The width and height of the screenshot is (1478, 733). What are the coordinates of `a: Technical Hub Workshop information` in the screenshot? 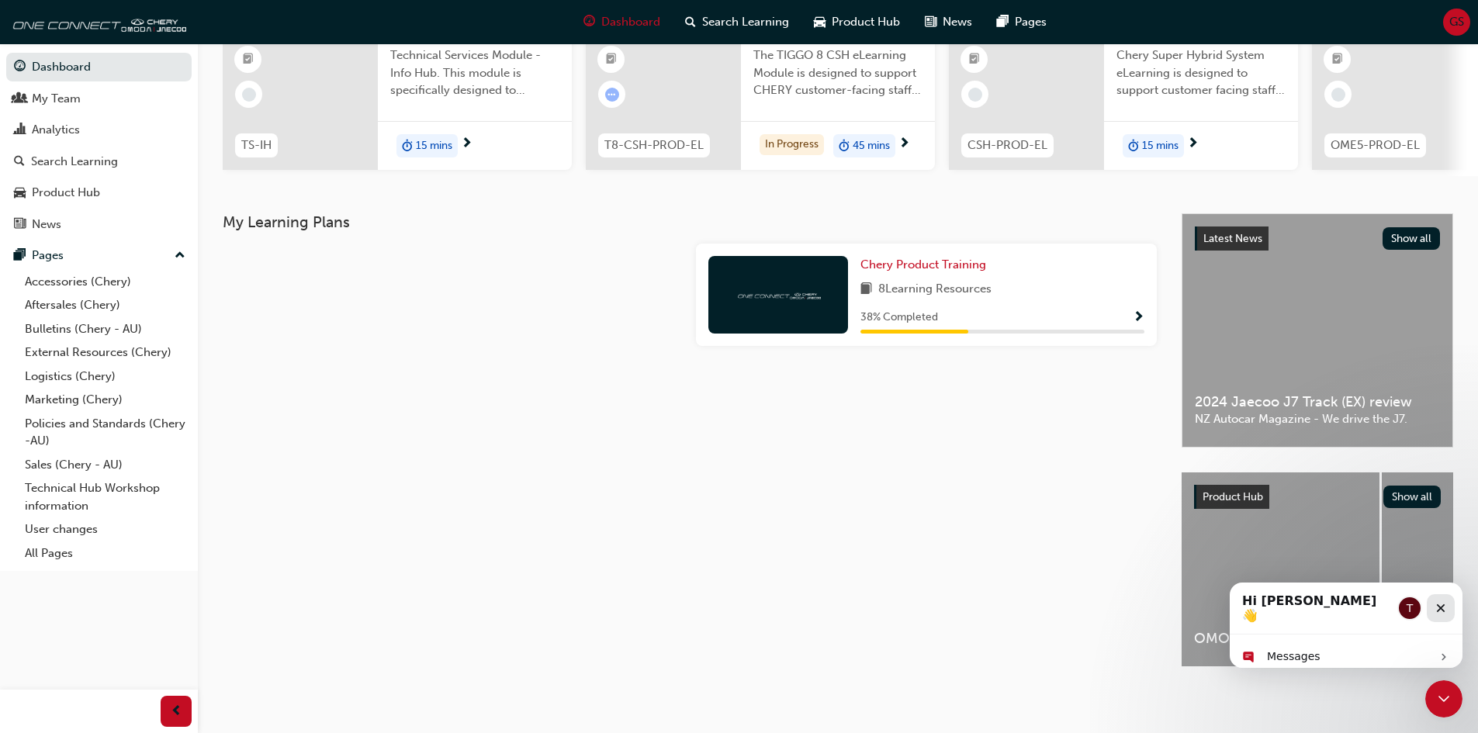 It's located at (105, 497).